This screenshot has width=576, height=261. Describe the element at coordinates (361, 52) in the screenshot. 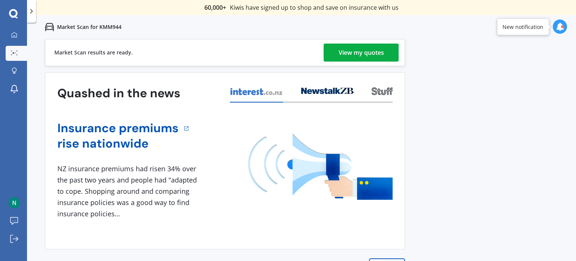

I see `a: View my quotes` at that location.